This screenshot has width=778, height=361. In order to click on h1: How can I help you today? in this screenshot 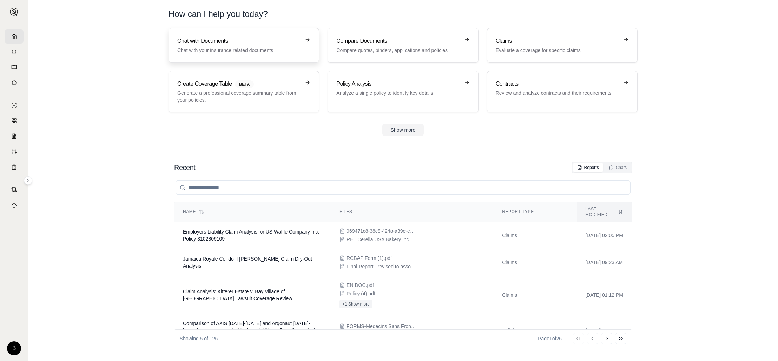, I will do `click(403, 14)`.